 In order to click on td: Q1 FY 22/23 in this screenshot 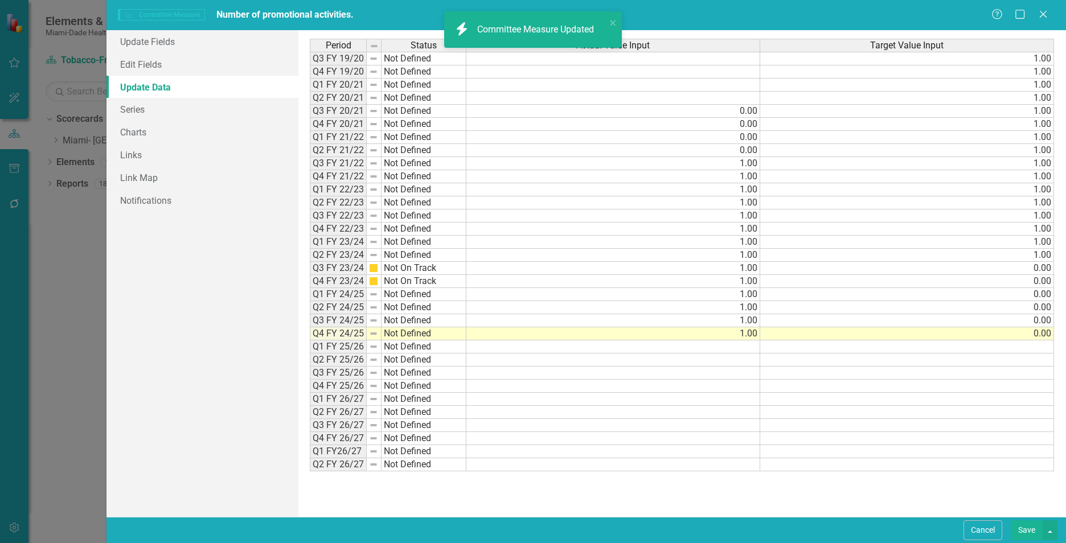, I will do `click(338, 190)`.